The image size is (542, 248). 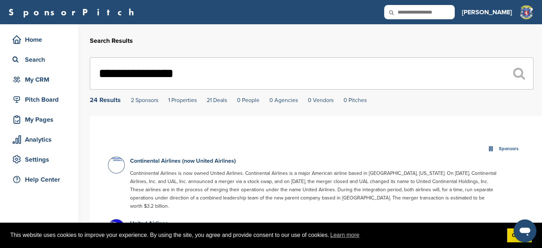 I want to click on a: 1 Properties, so click(x=183, y=100).